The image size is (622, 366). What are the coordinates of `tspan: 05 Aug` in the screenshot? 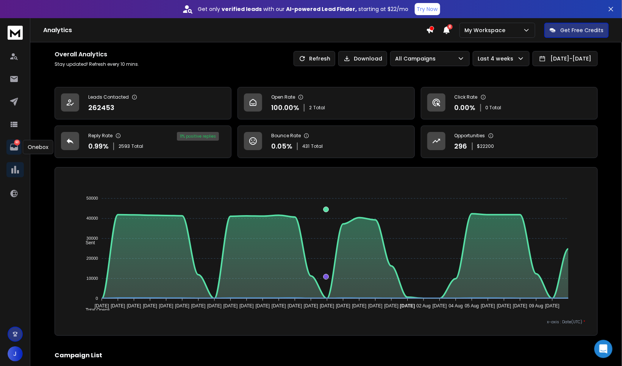 It's located at (471, 307).